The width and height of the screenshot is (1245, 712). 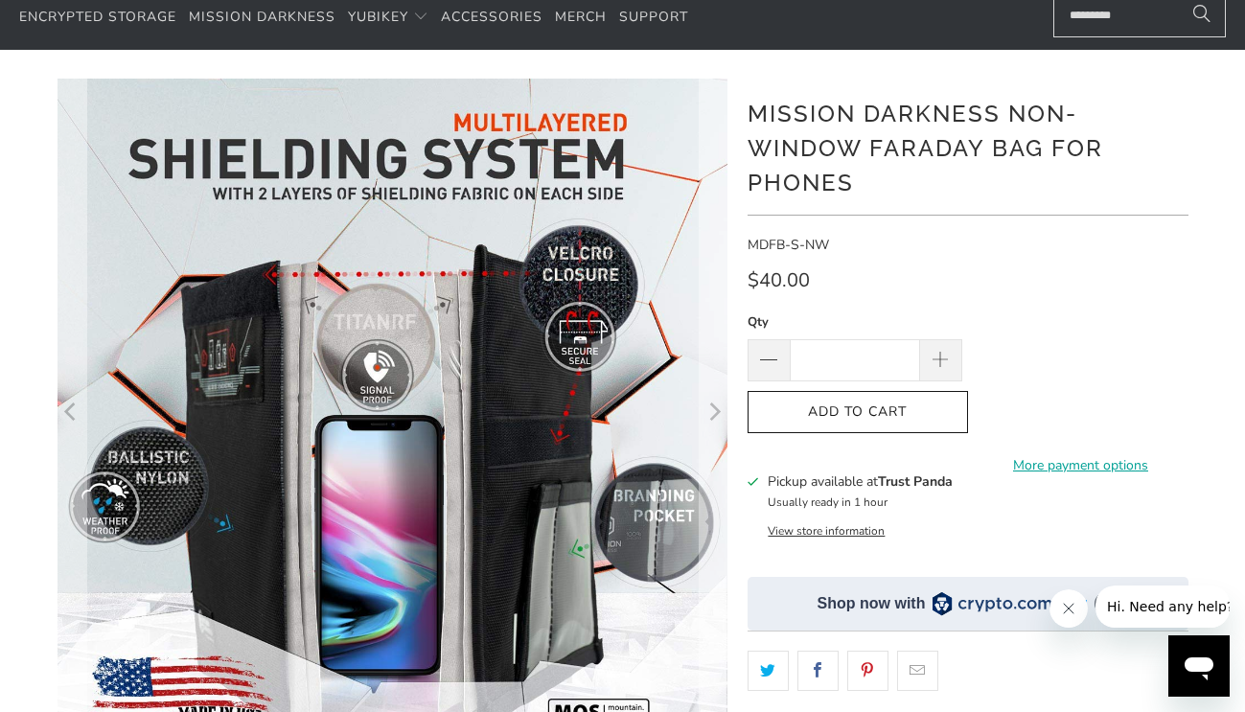 I want to click on h3: Pickup available at, so click(x=860, y=481).